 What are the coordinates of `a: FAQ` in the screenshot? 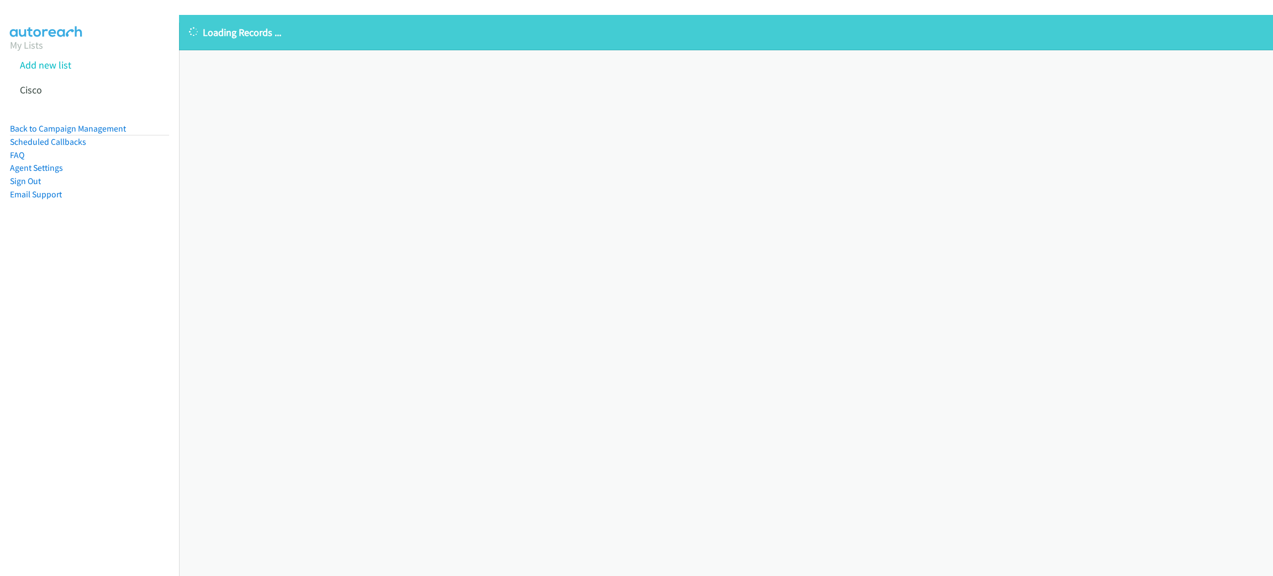 It's located at (17, 155).